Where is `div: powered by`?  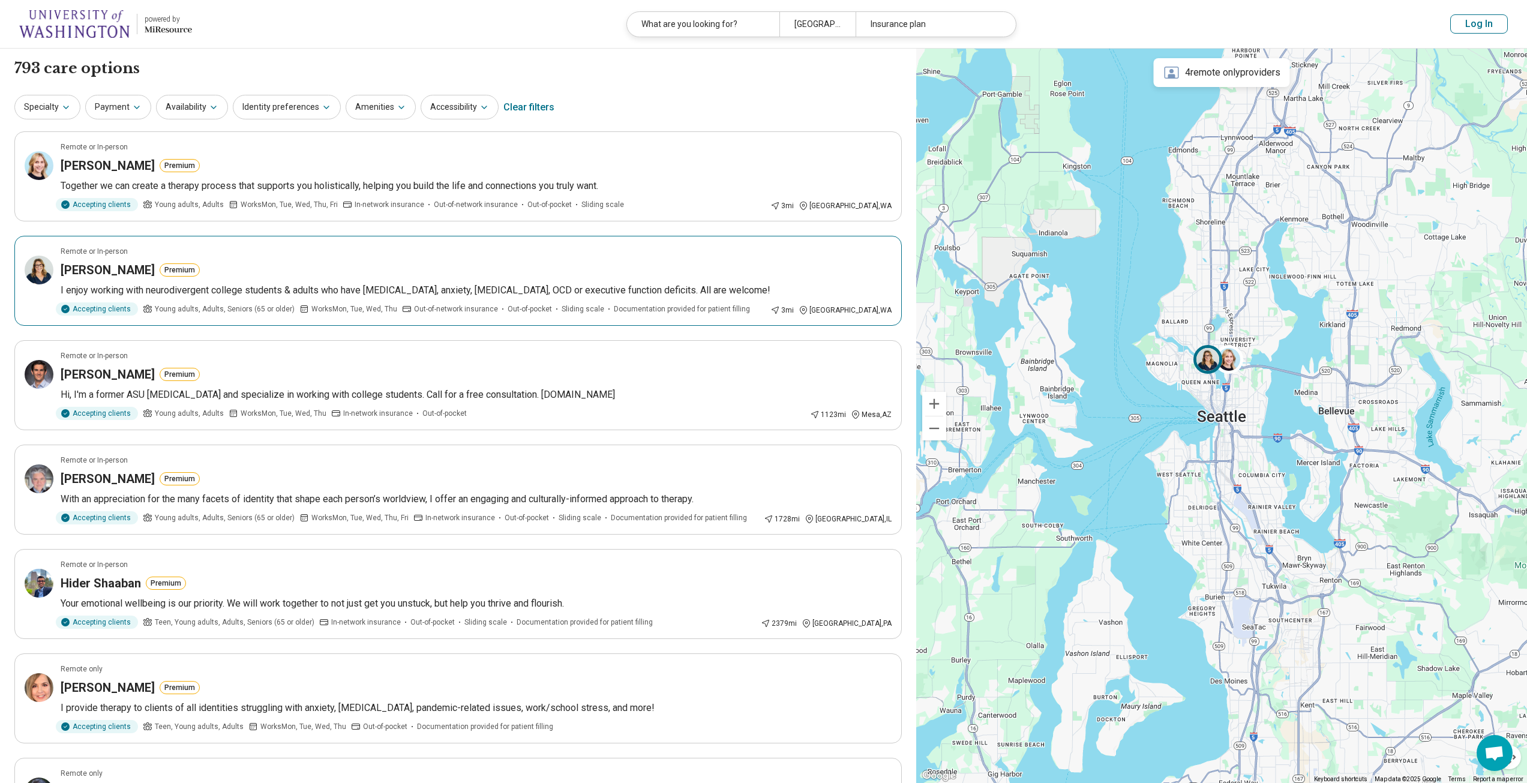 div: powered by is located at coordinates (168, 19).